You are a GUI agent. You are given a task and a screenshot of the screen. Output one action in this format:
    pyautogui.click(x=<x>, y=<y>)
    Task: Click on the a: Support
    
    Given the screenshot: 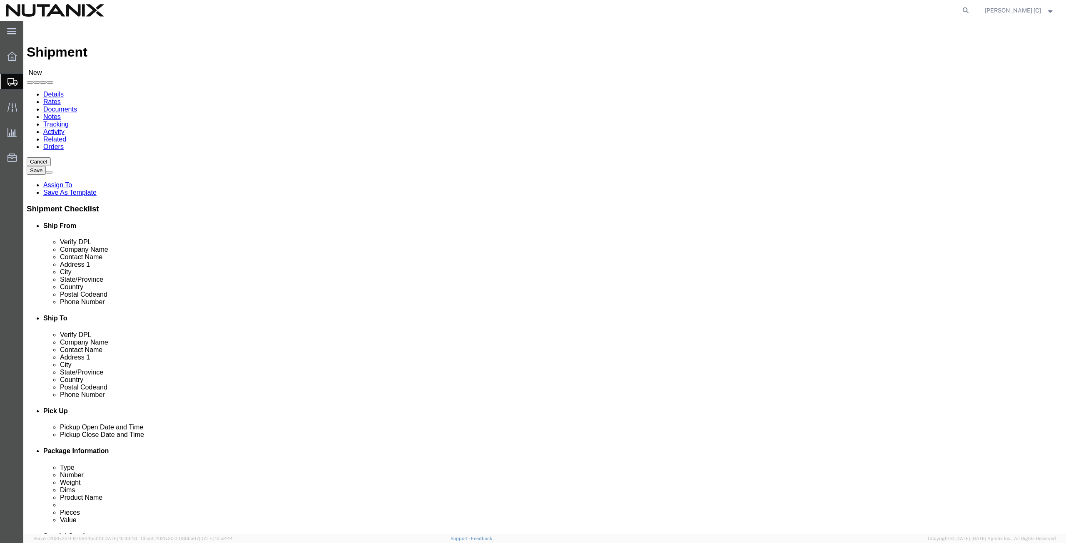 What is the action you would take?
    pyautogui.click(x=461, y=539)
    